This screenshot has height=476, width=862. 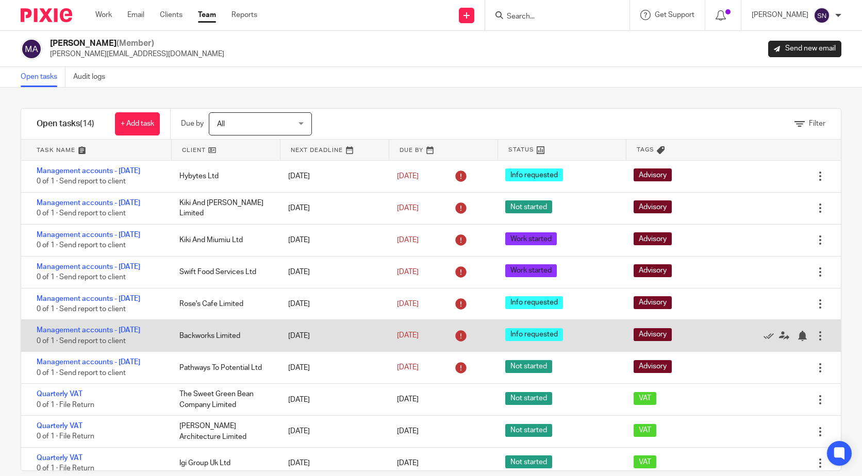 I want to click on a: Work, so click(x=104, y=15).